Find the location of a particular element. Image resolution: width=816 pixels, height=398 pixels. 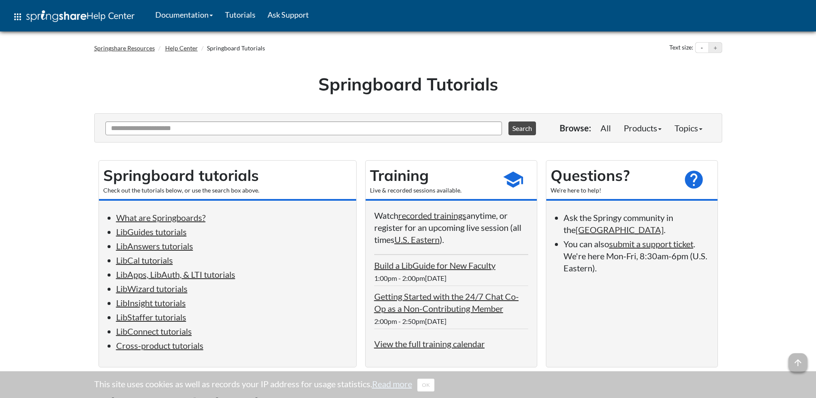

a: View the full training calendar is located at coordinates (429, 343).